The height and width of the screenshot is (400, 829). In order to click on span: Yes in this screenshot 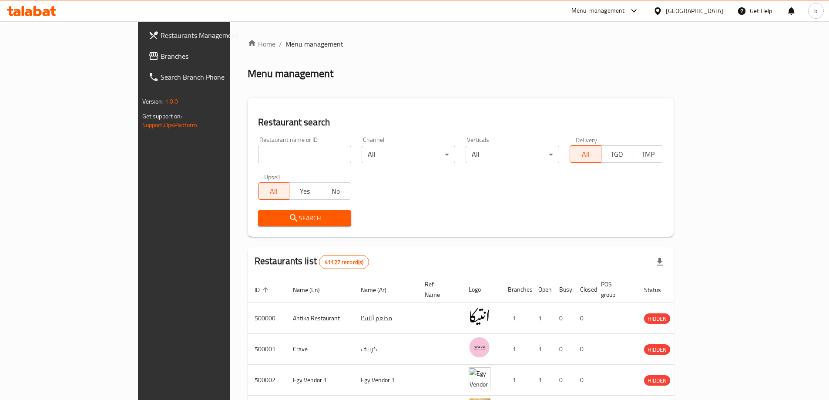, I will do `click(305, 191)`.